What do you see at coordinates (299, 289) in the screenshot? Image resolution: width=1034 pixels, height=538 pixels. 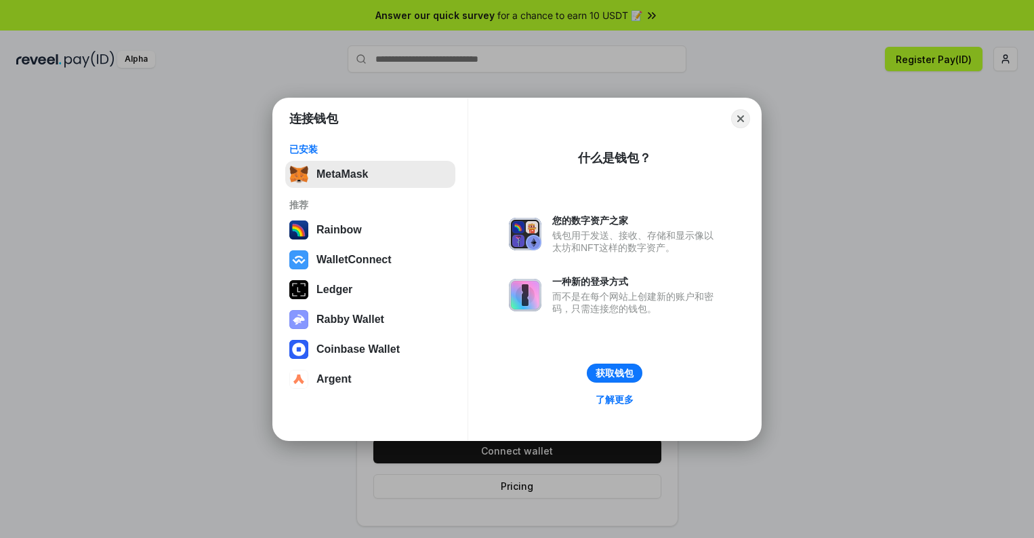 I see `img: svg+xml,%3Csvg%20xmlns%3D%22http%3A%2F%2Fwww.w3.org%2F2000%2Fsvg%22%20width%3D%2228%22%20height%3...` at bounding box center [299, 289].